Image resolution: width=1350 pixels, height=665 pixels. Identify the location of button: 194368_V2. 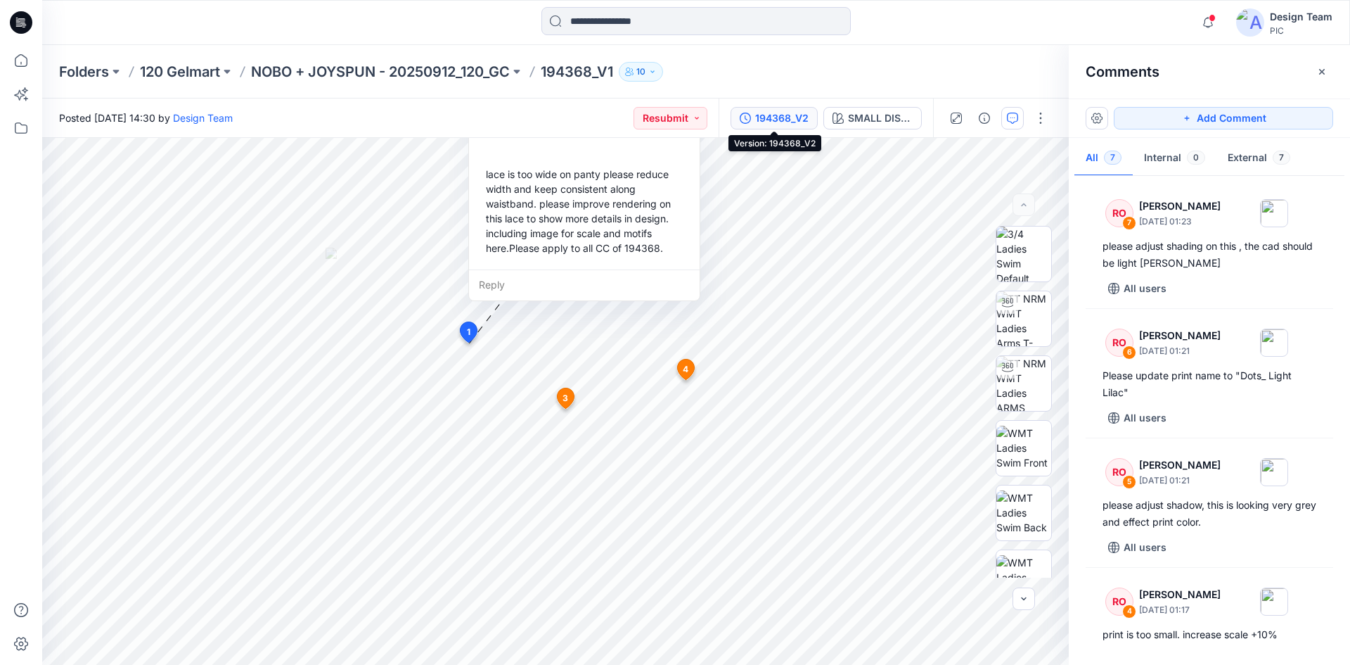
(774, 118).